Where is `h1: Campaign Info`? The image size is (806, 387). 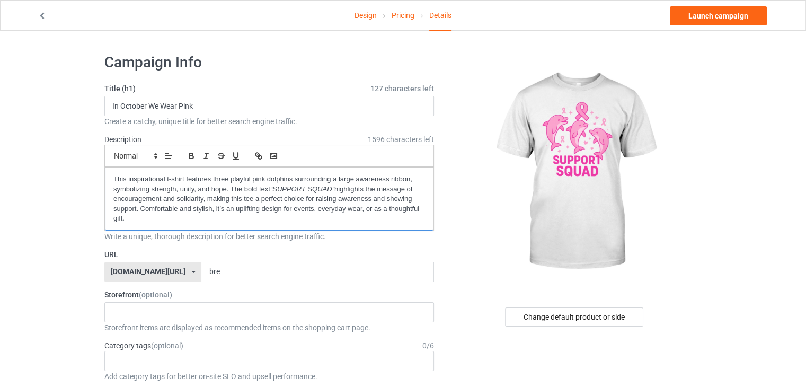
h1: Campaign Info is located at coordinates (269, 63).